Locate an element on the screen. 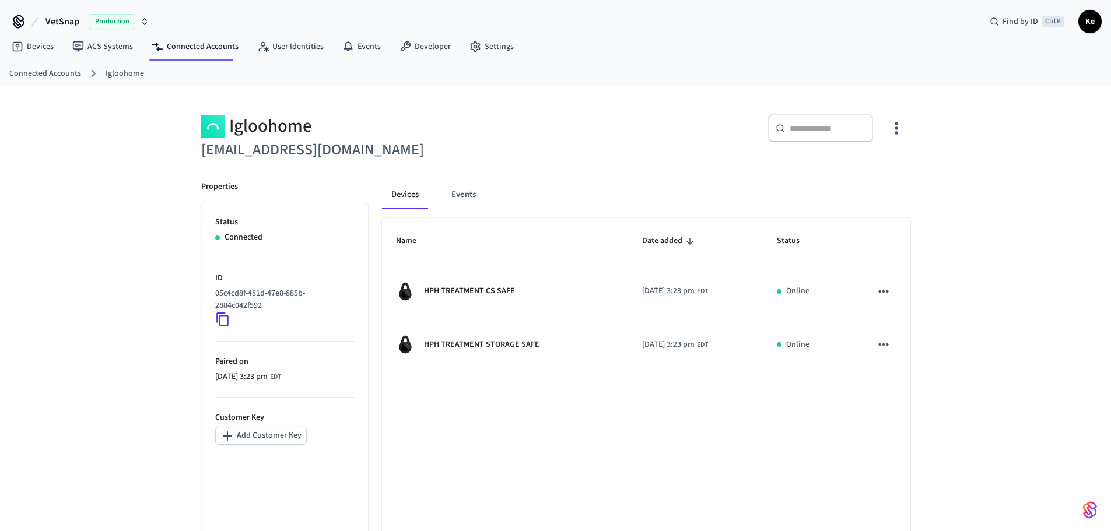 The image size is (1111, 531). div: connected account tabs is located at coordinates (646, 195).